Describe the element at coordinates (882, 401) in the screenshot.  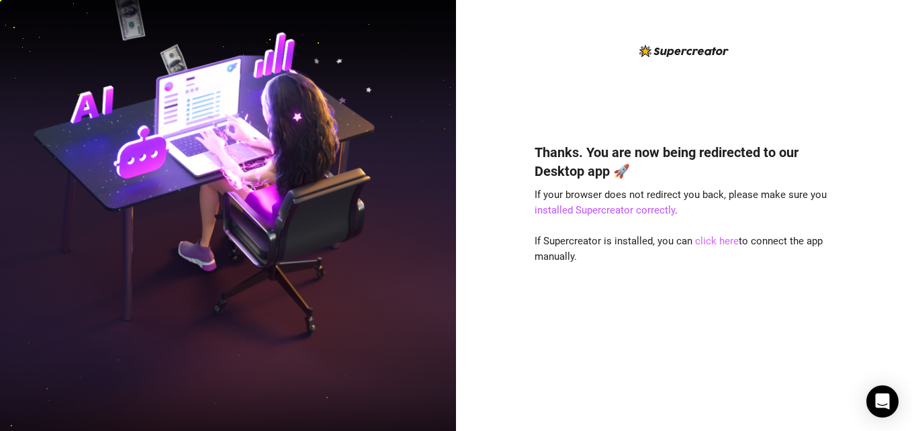
I see `div: Open Intercom Messenger` at that location.